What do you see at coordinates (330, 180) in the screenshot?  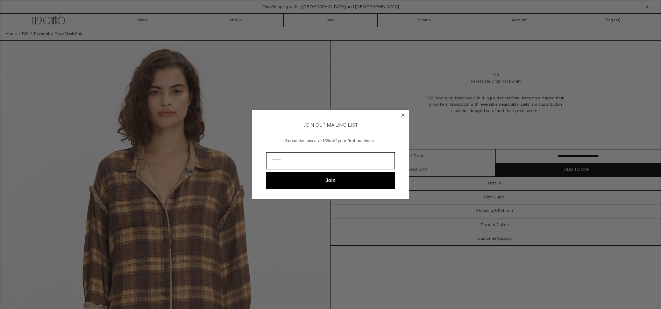 I see `button: Join` at bounding box center [330, 180].